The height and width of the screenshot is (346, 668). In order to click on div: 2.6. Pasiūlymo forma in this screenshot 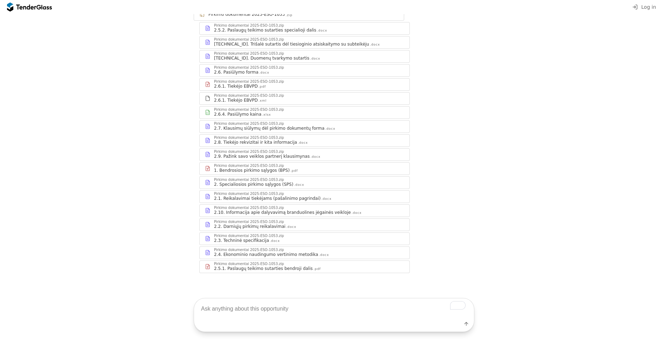, I will do `click(236, 72)`.